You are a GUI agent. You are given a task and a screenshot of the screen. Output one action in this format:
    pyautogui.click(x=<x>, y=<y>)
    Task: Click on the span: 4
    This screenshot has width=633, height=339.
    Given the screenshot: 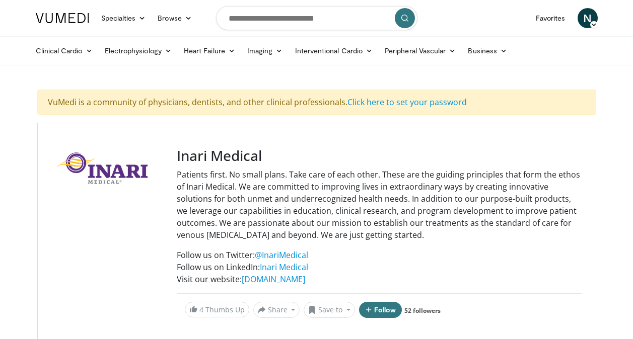 What is the action you would take?
    pyautogui.click(x=201, y=310)
    